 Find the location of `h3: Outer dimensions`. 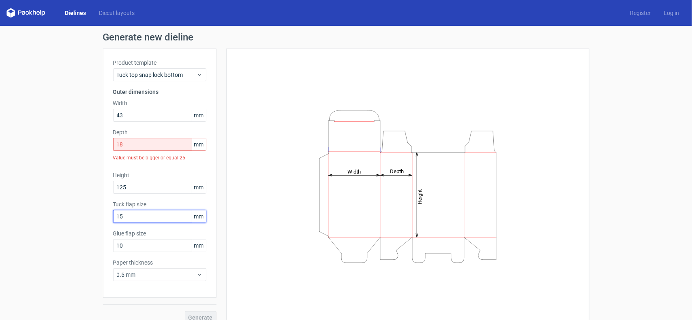

h3: Outer dimensions is located at coordinates (160, 92).